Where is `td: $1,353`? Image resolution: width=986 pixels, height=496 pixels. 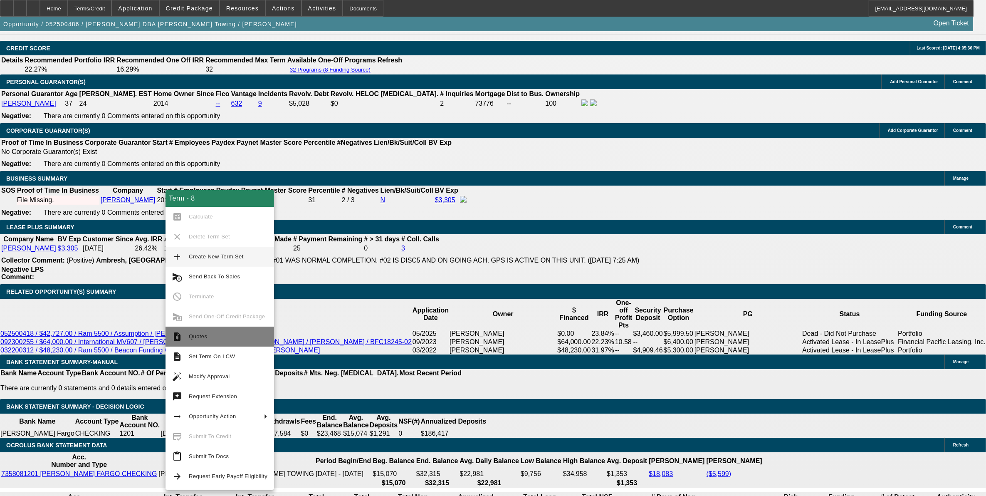 td: $1,353 is located at coordinates (627, 474).